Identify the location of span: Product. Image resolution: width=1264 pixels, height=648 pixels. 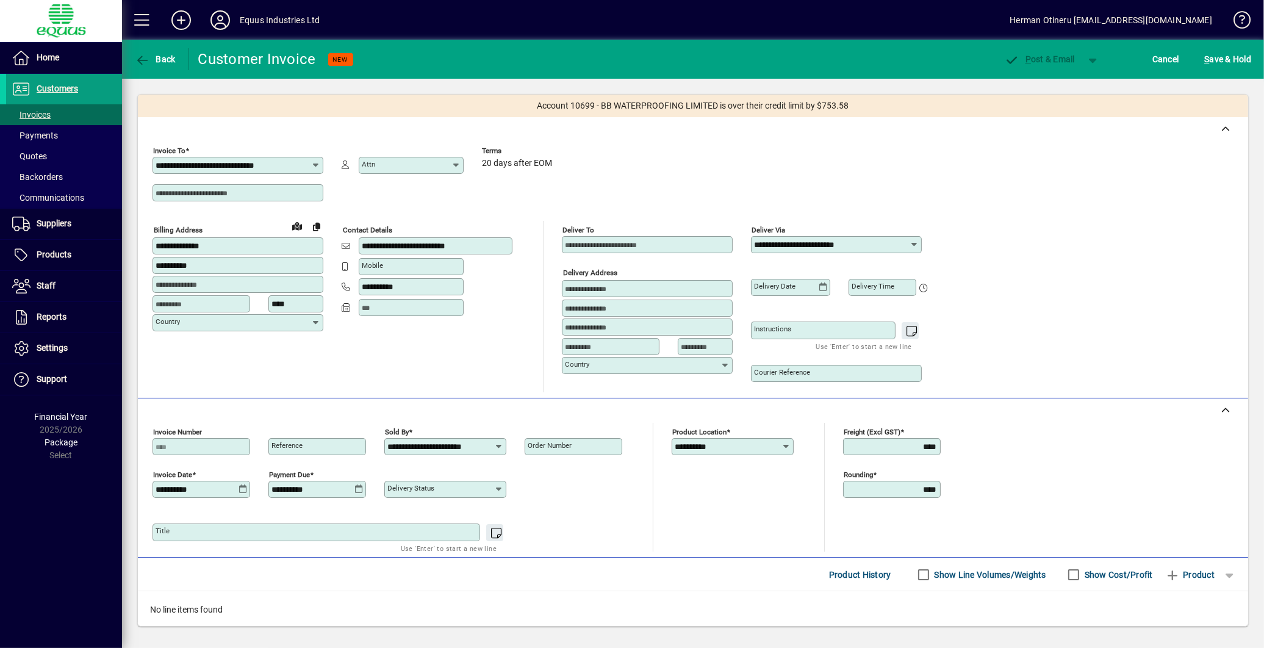
(1190, 575).